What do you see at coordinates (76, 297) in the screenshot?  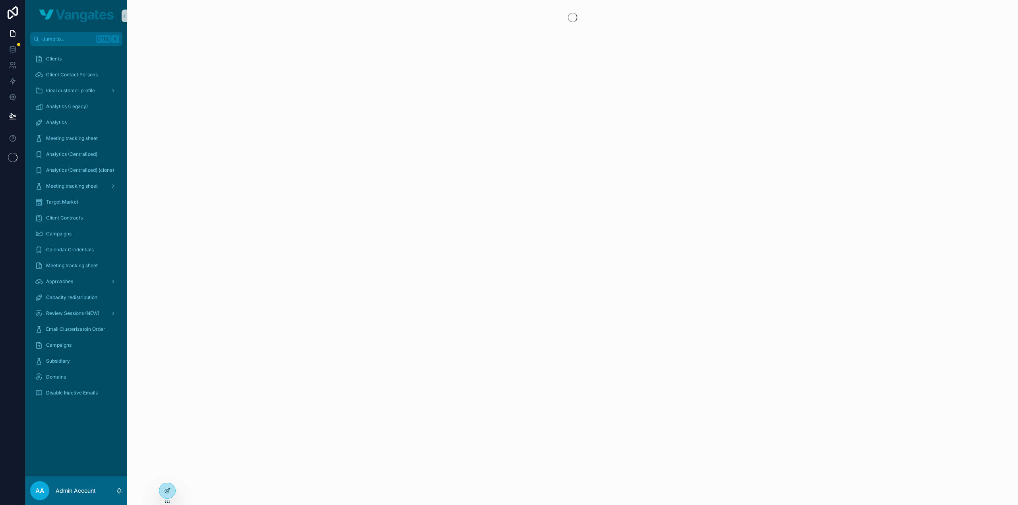 I see `a: Capacity redistribution` at bounding box center [76, 297].